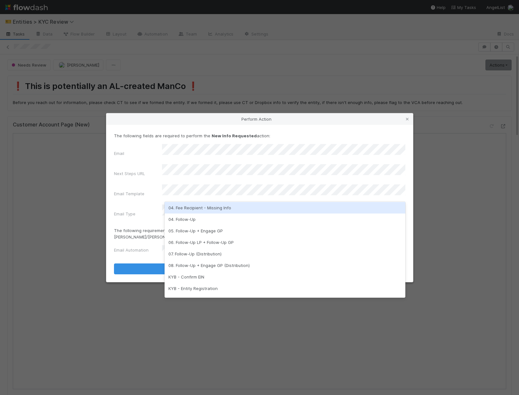 Image resolution: width=519 pixels, height=395 pixels. Describe the element at coordinates (285, 242) in the screenshot. I see `div: 06. Follow-Up LP + Follow-Up GP` at that location.